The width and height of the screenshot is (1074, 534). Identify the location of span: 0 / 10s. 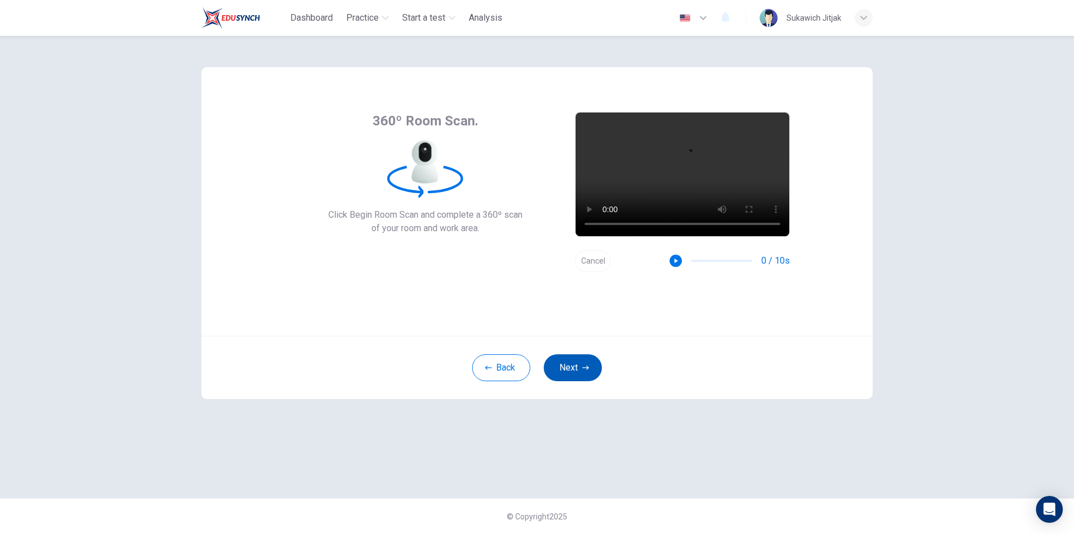
(775, 261).